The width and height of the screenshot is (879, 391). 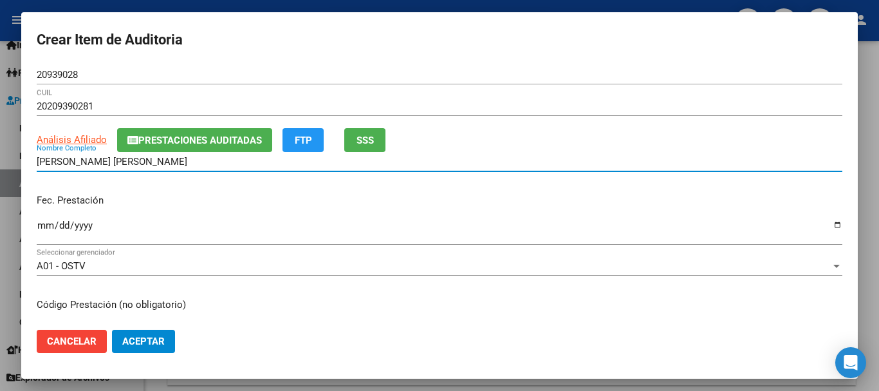 What do you see at coordinates (303, 140) in the screenshot?
I see `button: FTP` at bounding box center [303, 140].